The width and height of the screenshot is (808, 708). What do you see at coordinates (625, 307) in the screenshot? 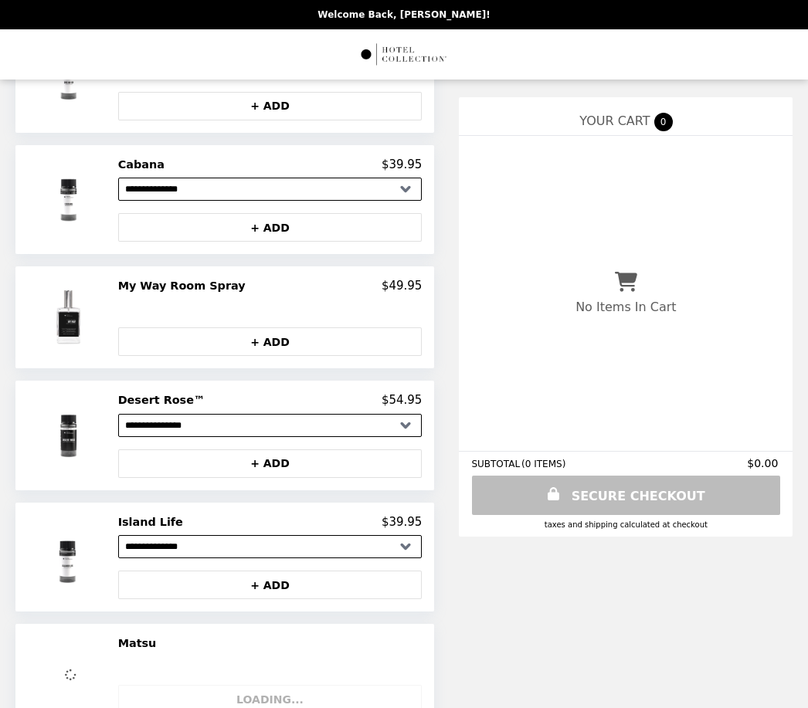
I see `p: No Items In Cart` at bounding box center [625, 307].